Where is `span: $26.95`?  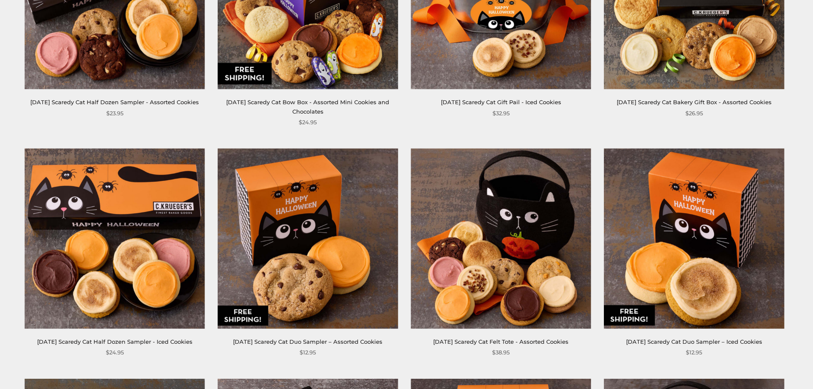
span: $26.95 is located at coordinates (694, 113).